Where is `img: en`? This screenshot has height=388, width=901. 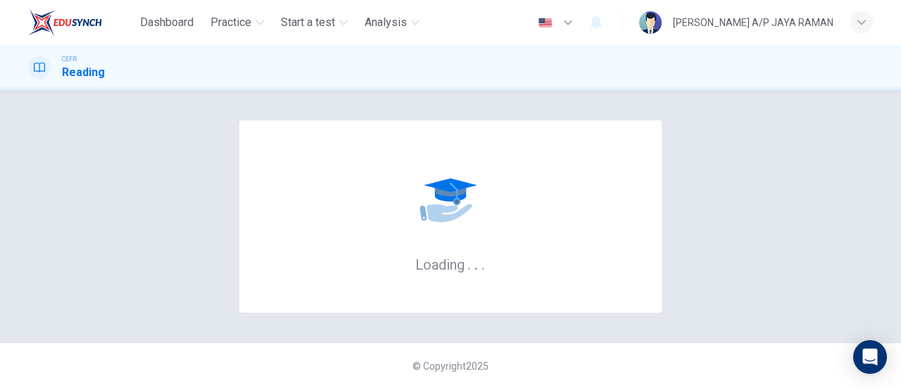 img: en is located at coordinates (545, 23).